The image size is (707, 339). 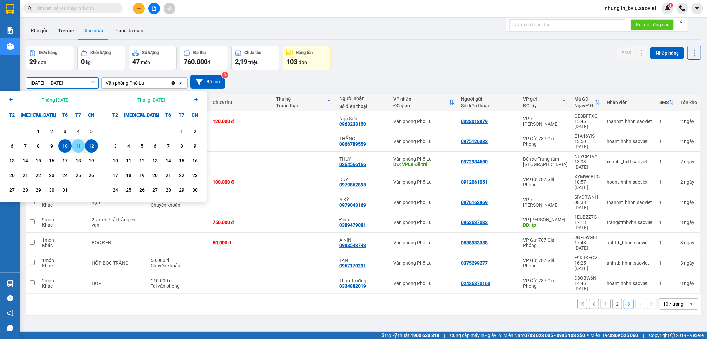 What do you see at coordinates (78, 146) in the screenshot?
I see `div: Choose Thứ Bảy, tháng 10 11 2025. It's available.` at bounding box center [78, 146].